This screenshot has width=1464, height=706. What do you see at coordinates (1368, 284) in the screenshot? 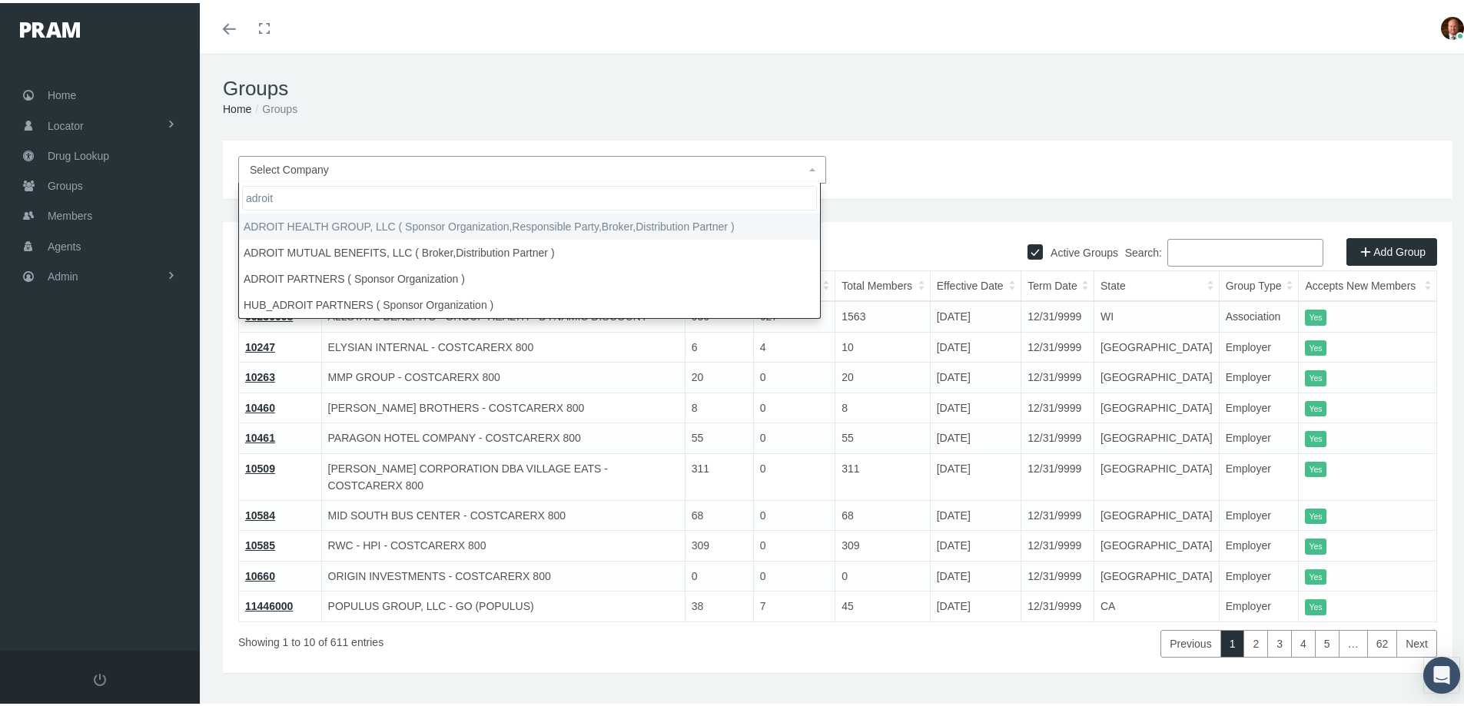
I see `th: Accepts New Members: activate to sort column ascending` at bounding box center [1368, 284].